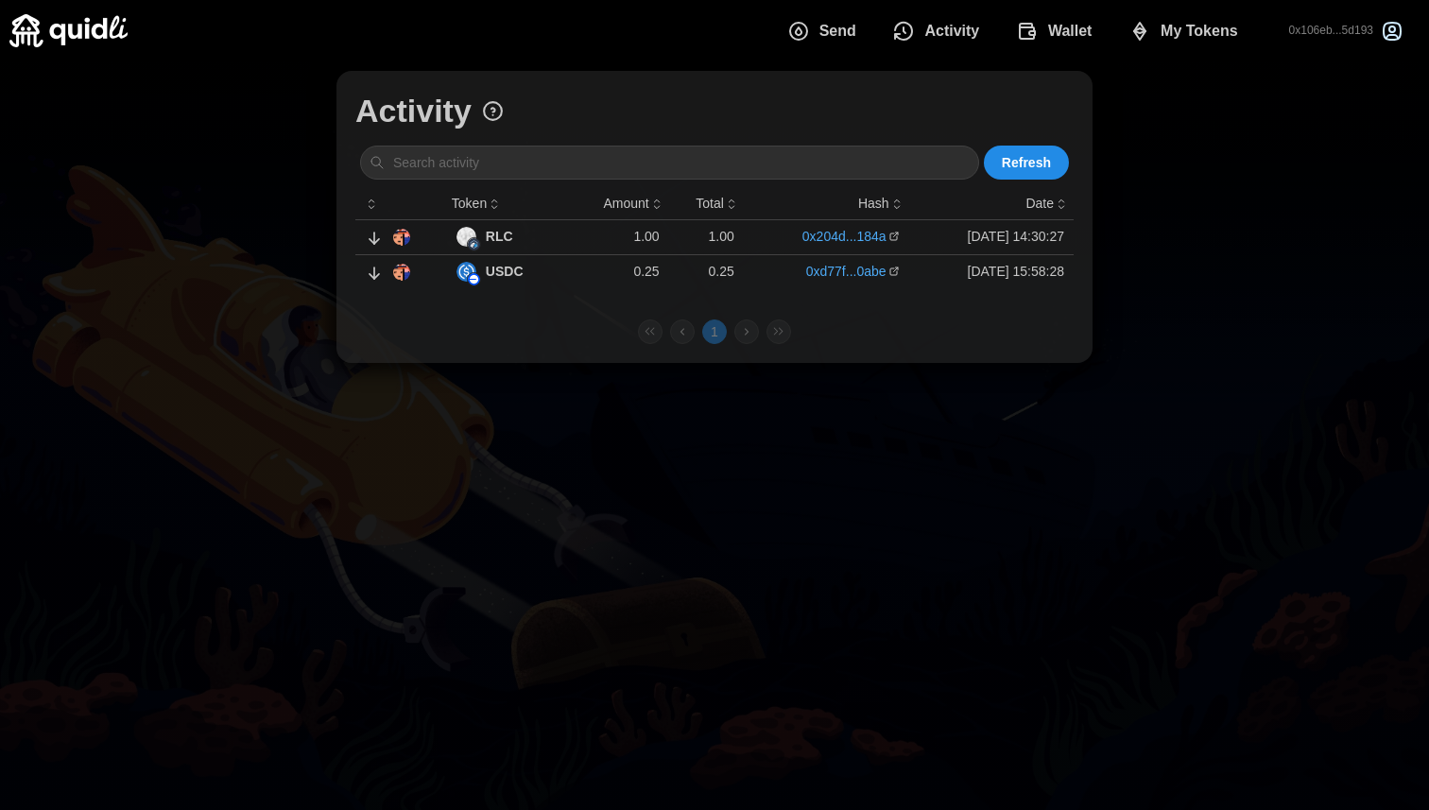  I want to click on img: Quidli, so click(68, 30).